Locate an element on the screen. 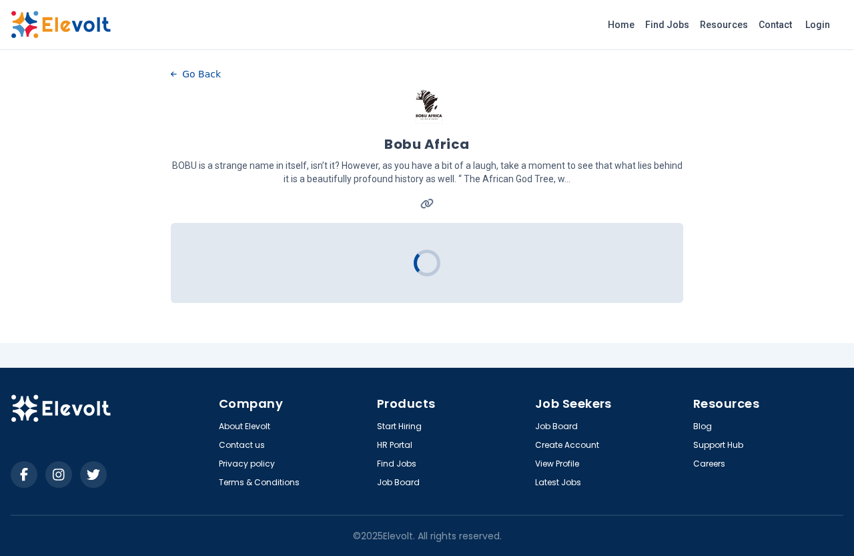 The height and width of the screenshot is (556, 854). a: Latest Jobs is located at coordinates (558, 482).